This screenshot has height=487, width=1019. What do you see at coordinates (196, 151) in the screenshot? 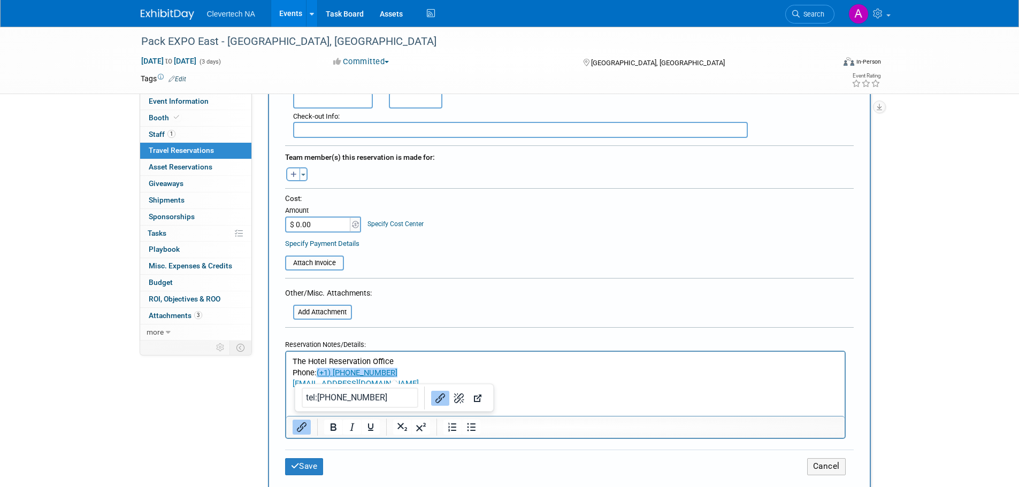
I see `a: Travel Reservations` at bounding box center [196, 151].